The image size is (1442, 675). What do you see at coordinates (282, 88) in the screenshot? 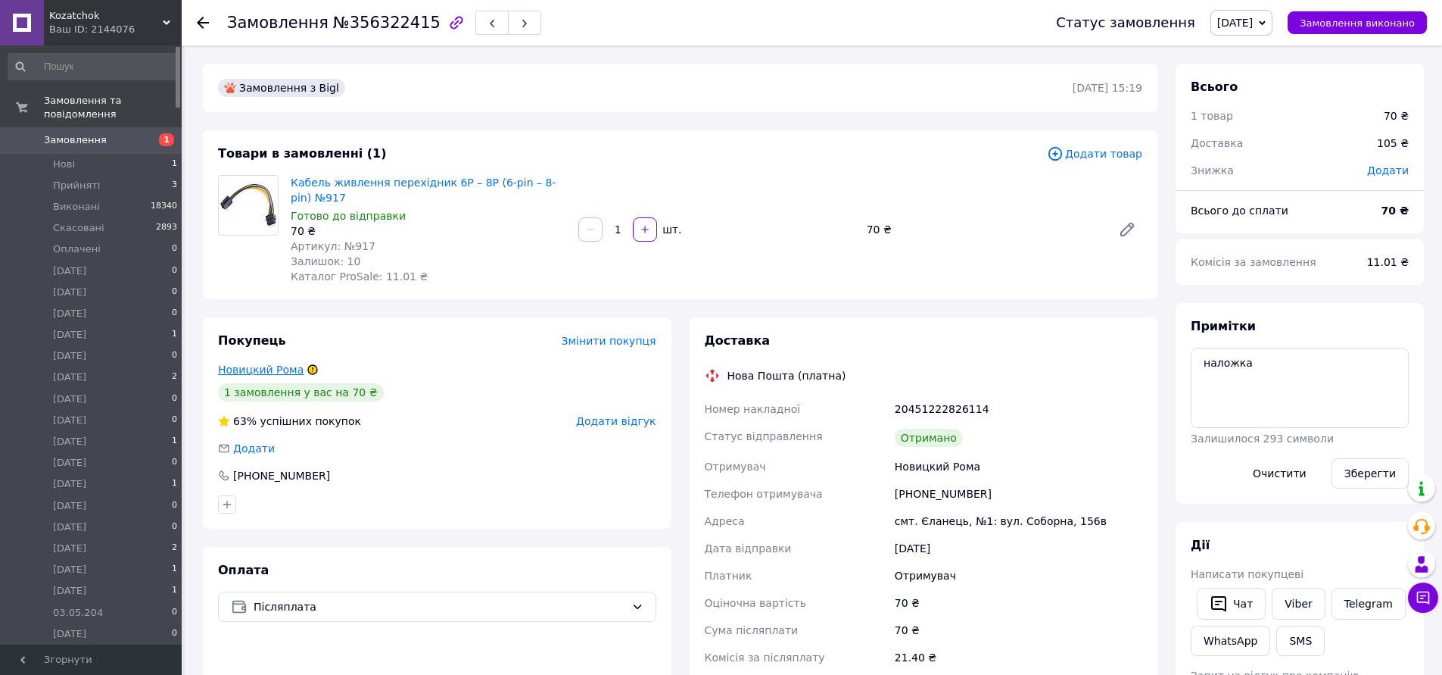
I see `div: Замовлення з Bigl` at bounding box center [282, 88].